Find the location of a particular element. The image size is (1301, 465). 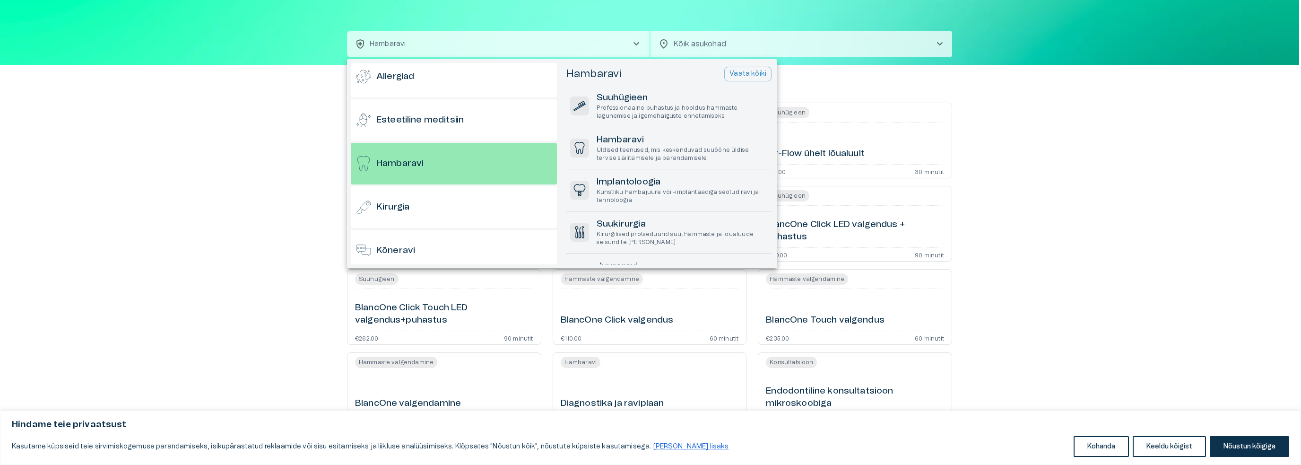

h6: Kõneravi is located at coordinates (396, 251).